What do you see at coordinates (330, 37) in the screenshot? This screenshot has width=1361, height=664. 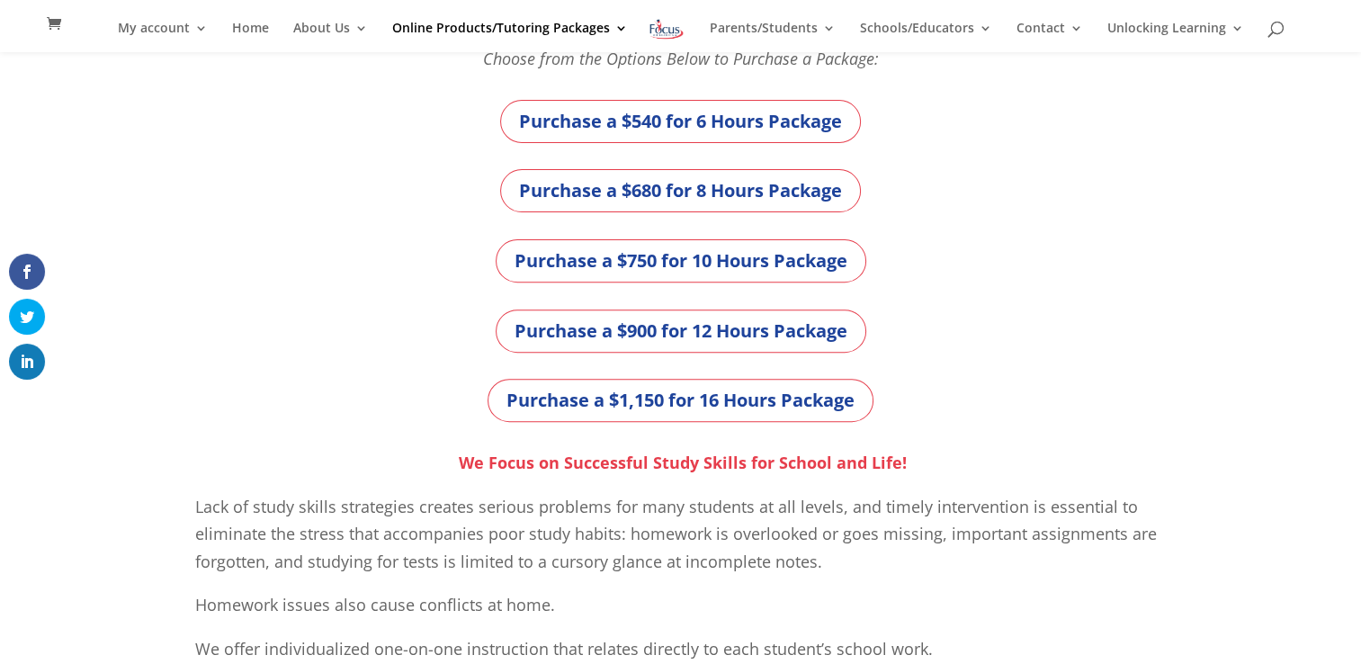 I see `a: About Us` at bounding box center [330, 37].